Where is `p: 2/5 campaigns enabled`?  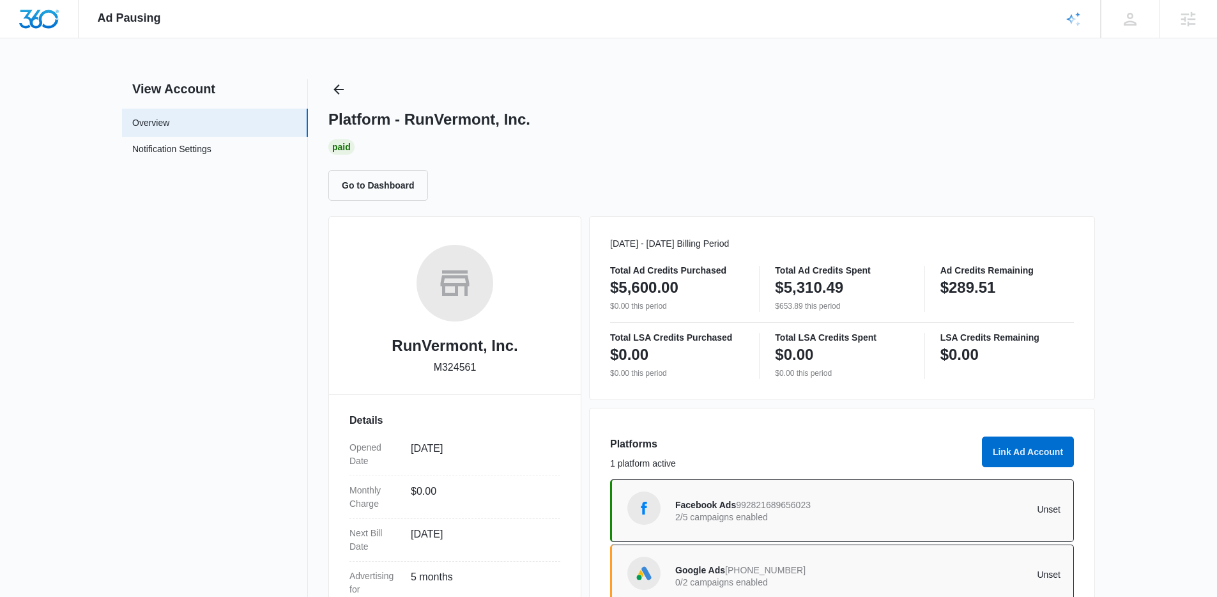
p: 2/5 campaigns enabled is located at coordinates (772, 517).